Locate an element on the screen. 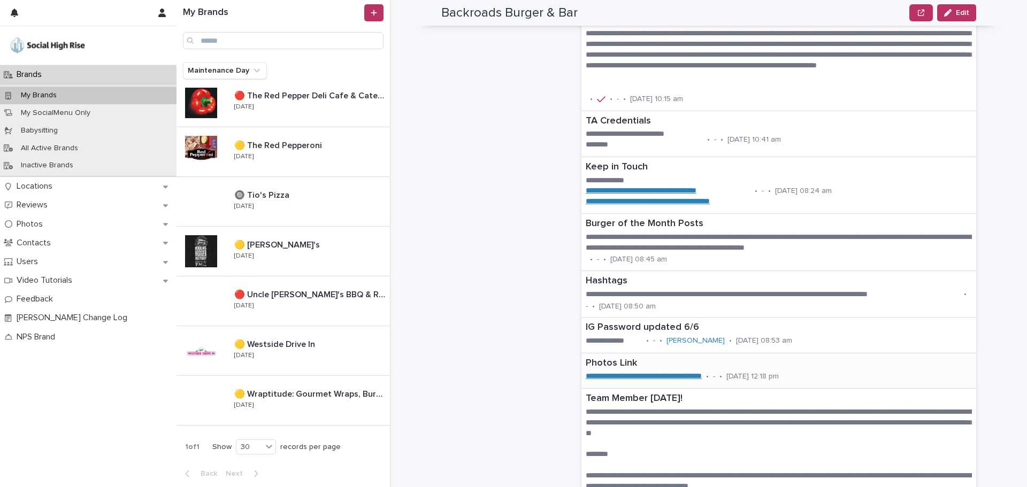 The image size is (1027, 487). div: Search is located at coordinates (283, 41).